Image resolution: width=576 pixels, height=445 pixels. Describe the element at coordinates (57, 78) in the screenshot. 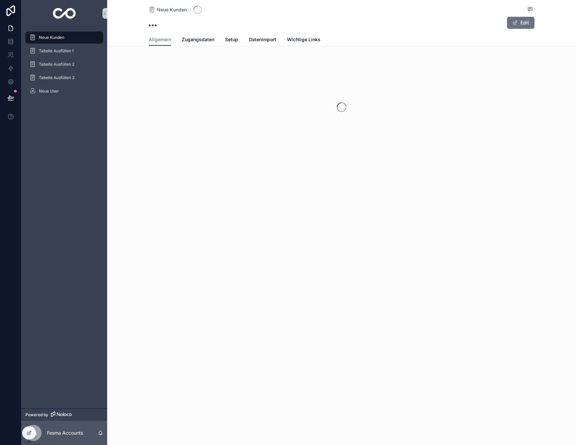

I see `span: Tabelle Ausfüllen 3` at that location.